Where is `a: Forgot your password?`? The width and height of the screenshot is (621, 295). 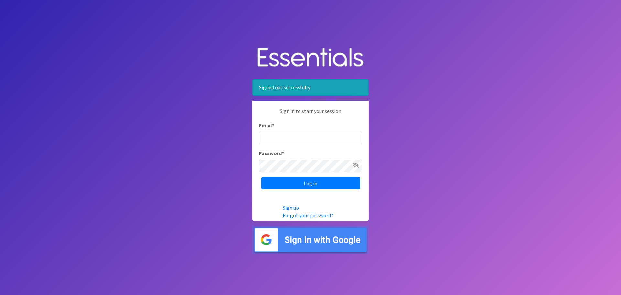
a: Forgot your password? is located at coordinates (308, 215).